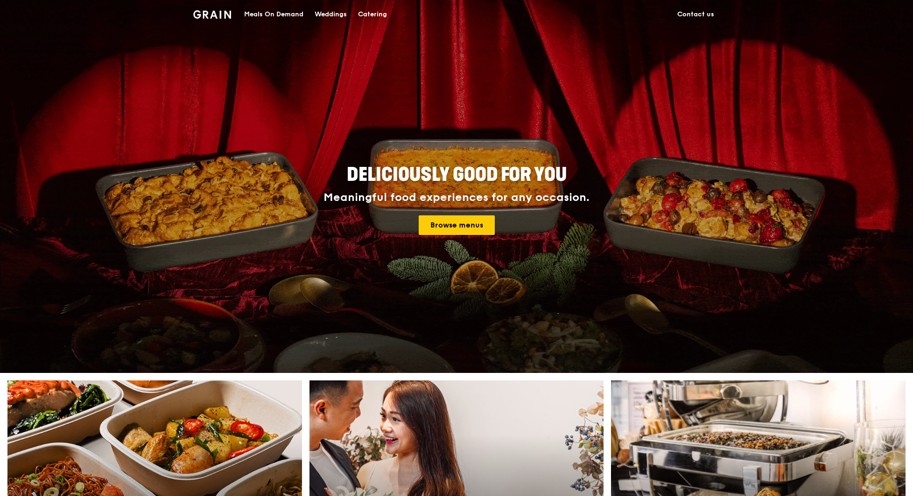  I want to click on div: Catering, so click(372, 14).